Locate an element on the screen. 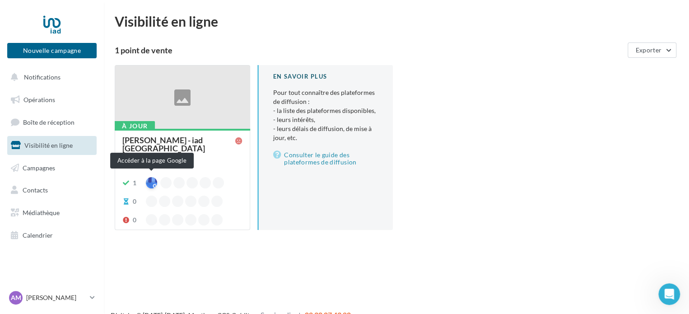  div: 1 point de vente is located at coordinates (369, 50).